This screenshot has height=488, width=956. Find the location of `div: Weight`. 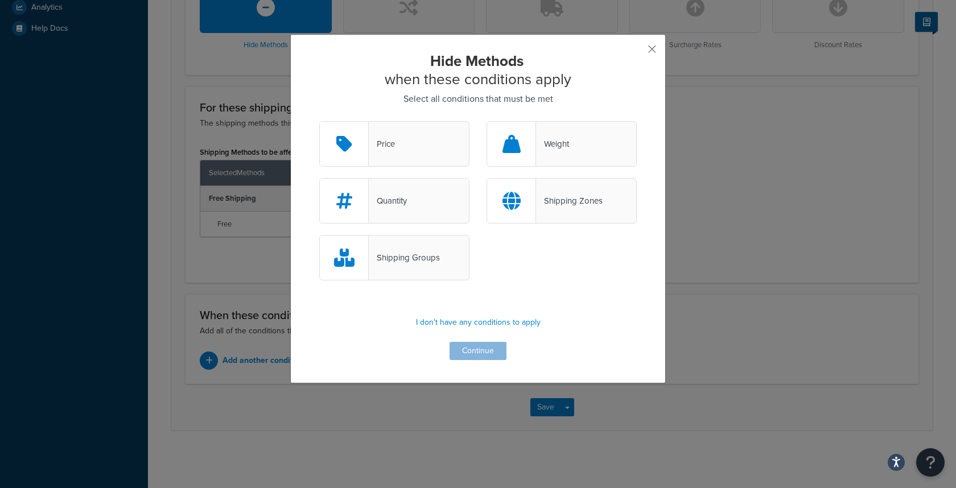

div: Weight is located at coordinates (552, 144).